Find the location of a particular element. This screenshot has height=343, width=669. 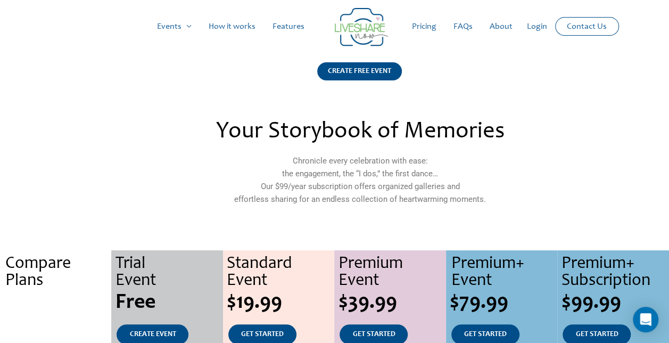

div: Premium Event is located at coordinates (392, 273).